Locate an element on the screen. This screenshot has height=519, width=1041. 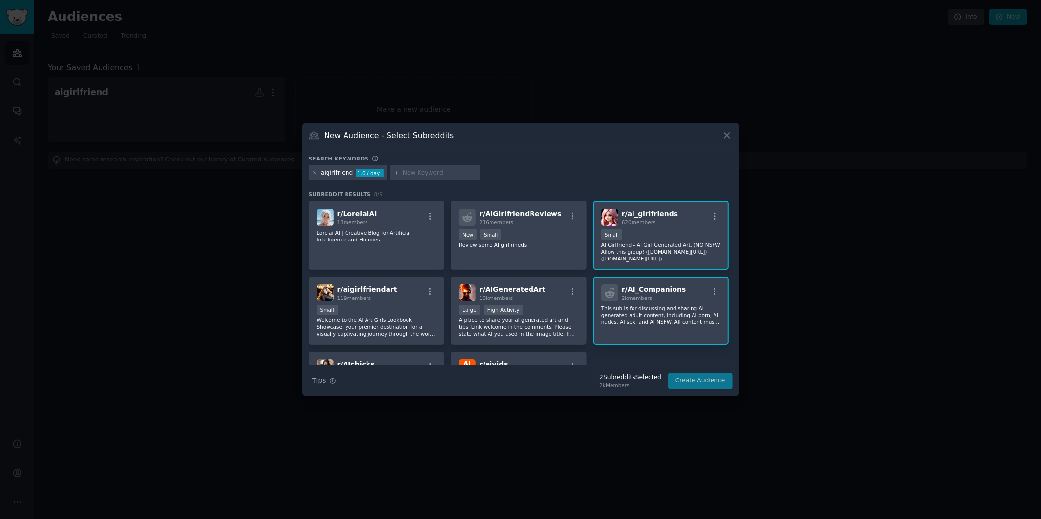
div: aigirlfriend is located at coordinates (337, 173).